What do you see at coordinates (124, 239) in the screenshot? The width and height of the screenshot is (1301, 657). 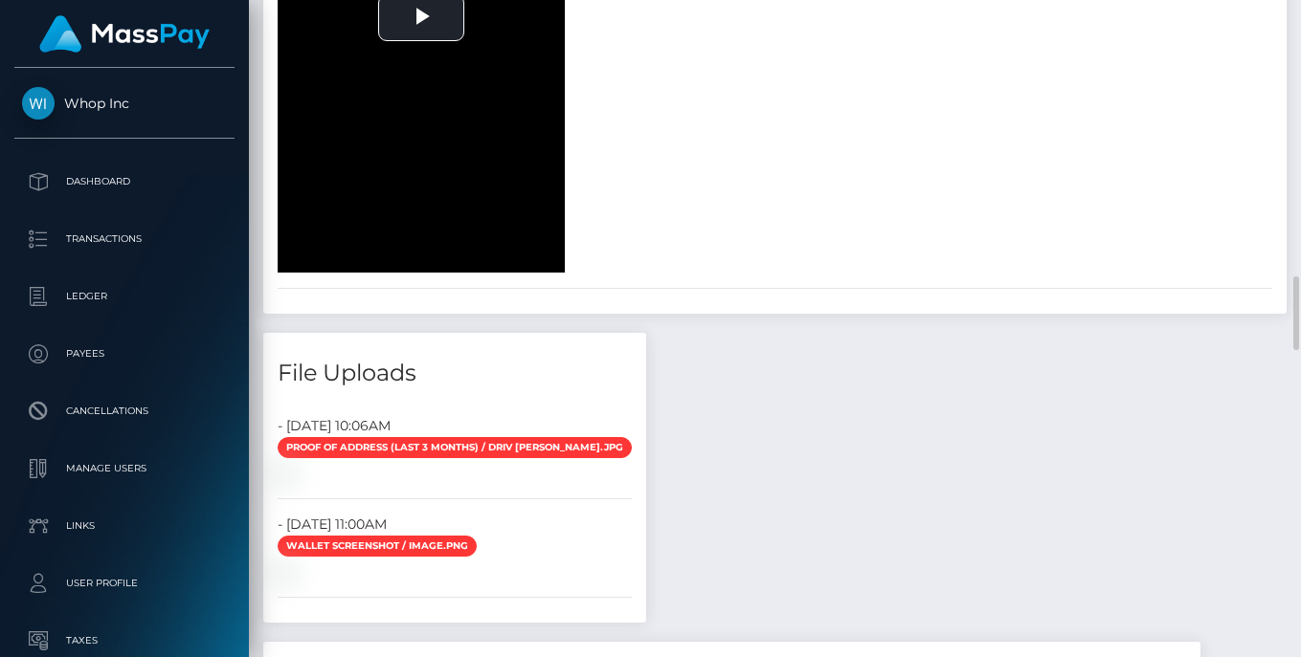 I see `a: Transactions` at bounding box center [124, 239].